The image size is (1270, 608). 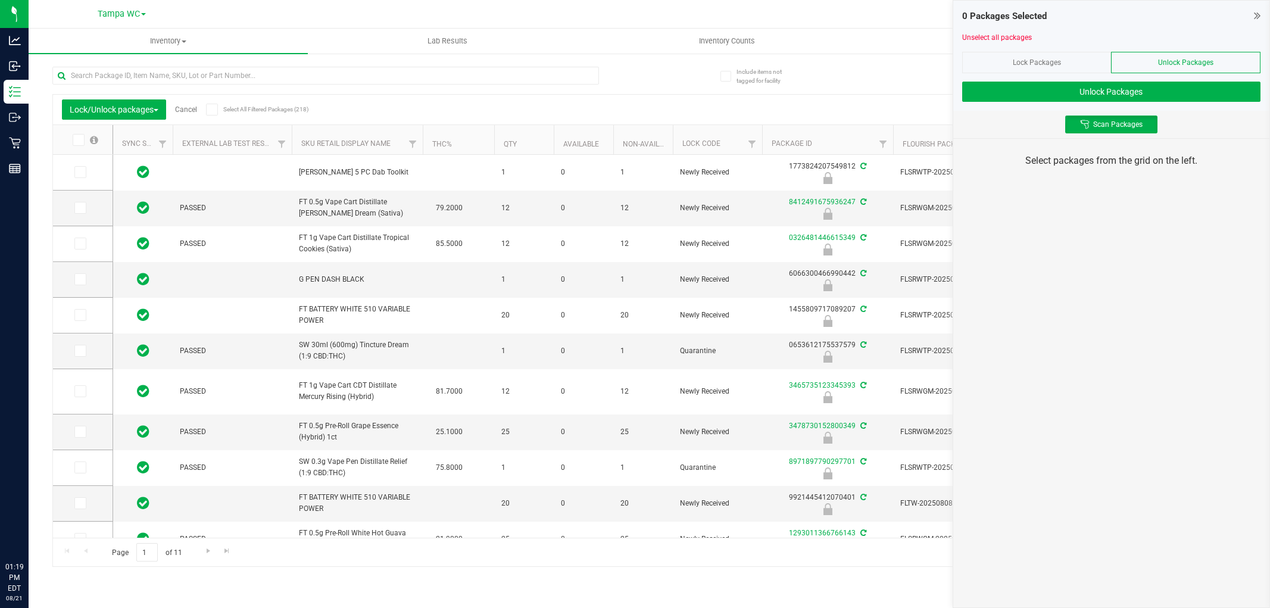 What do you see at coordinates (449, 208) in the screenshot?
I see `span: 79.2000` at bounding box center [449, 208].